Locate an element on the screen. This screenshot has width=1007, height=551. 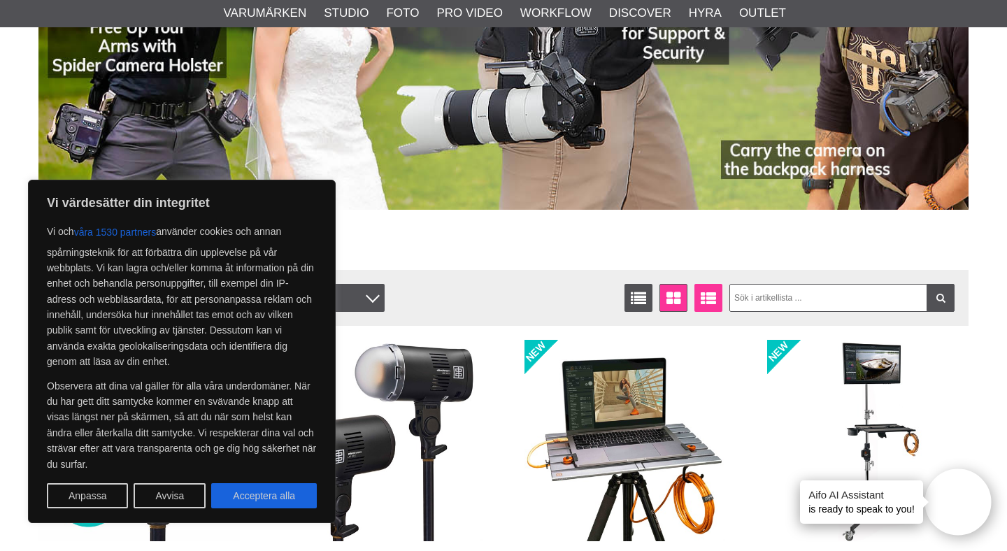
a: Listvisning is located at coordinates (638, 298).